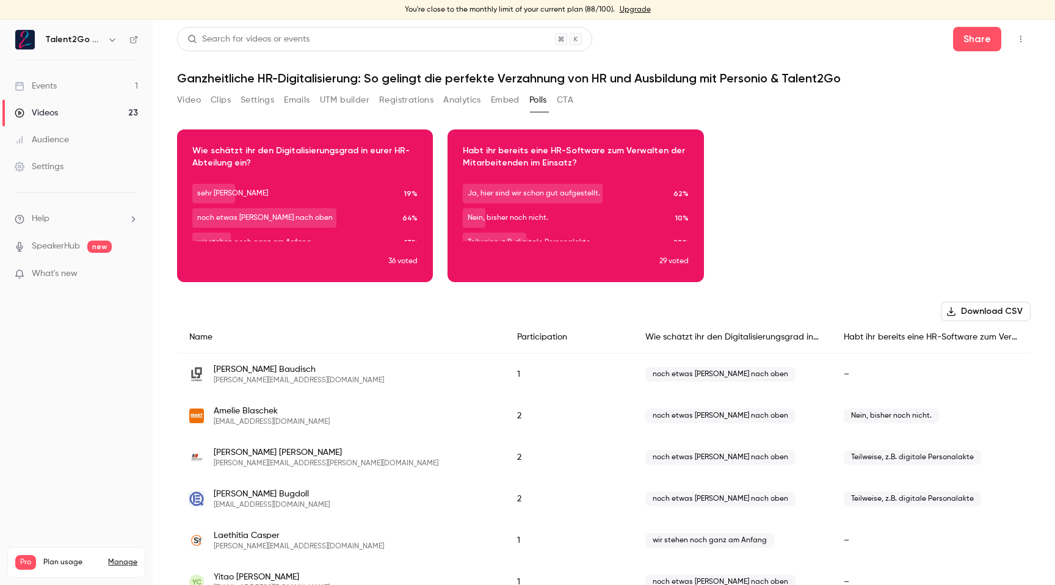 The width and height of the screenshot is (1055, 585). What do you see at coordinates (538, 100) in the screenshot?
I see `button: Polls` at bounding box center [538, 100].